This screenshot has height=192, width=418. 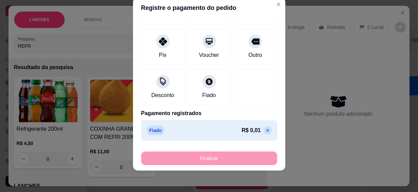 What do you see at coordinates (163, 55) in the screenshot?
I see `div: Pix` at bounding box center [163, 55].